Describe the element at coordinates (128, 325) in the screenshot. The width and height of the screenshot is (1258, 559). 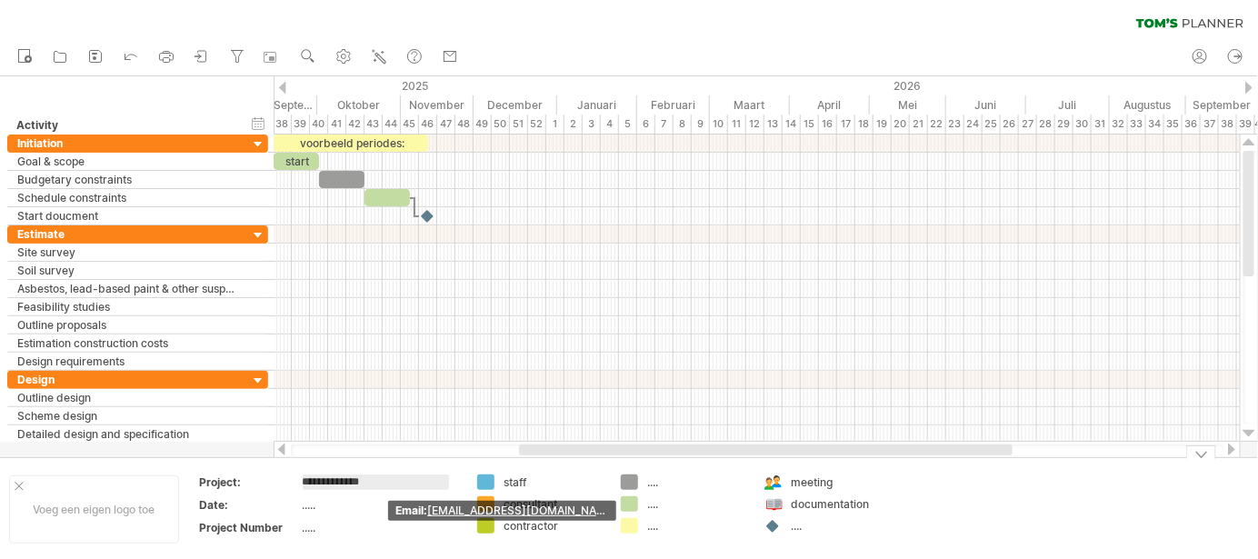
I see `div: Outline proposals` at that location.